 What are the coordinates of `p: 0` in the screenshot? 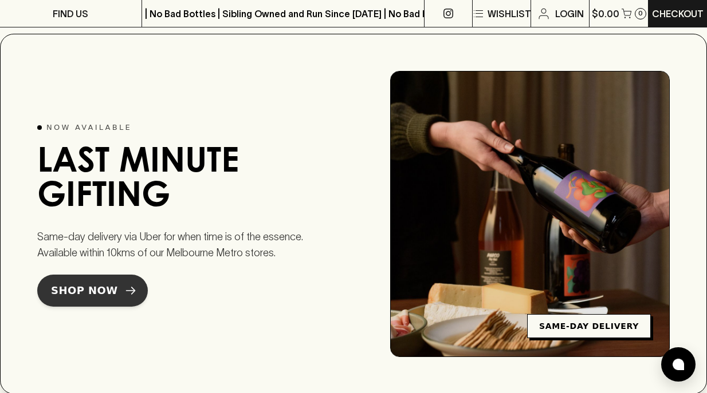 It's located at (640, 13).